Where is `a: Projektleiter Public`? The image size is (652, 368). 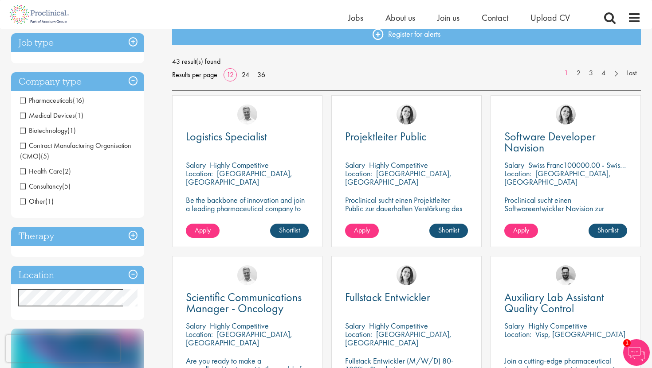 a: Projektleiter Public is located at coordinates (406, 137).